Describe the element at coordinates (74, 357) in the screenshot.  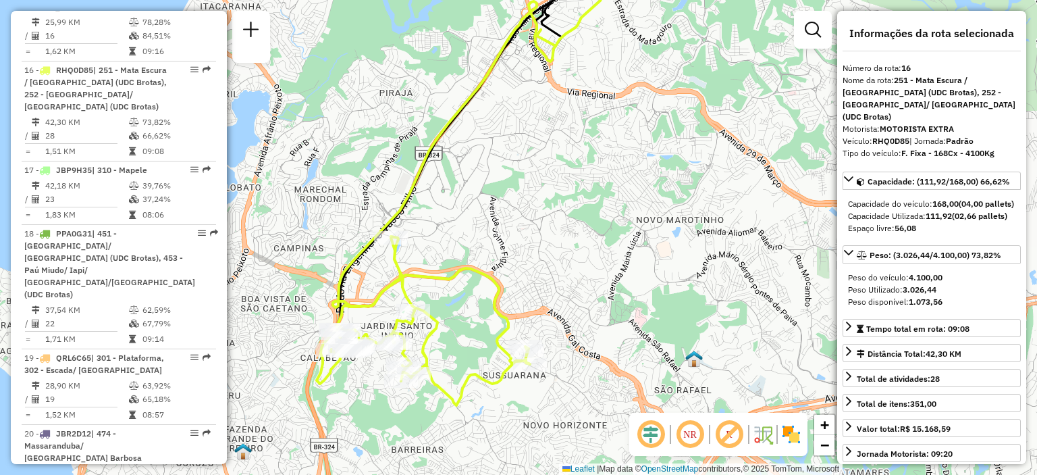
I see `span: QRL6C65` at that location.